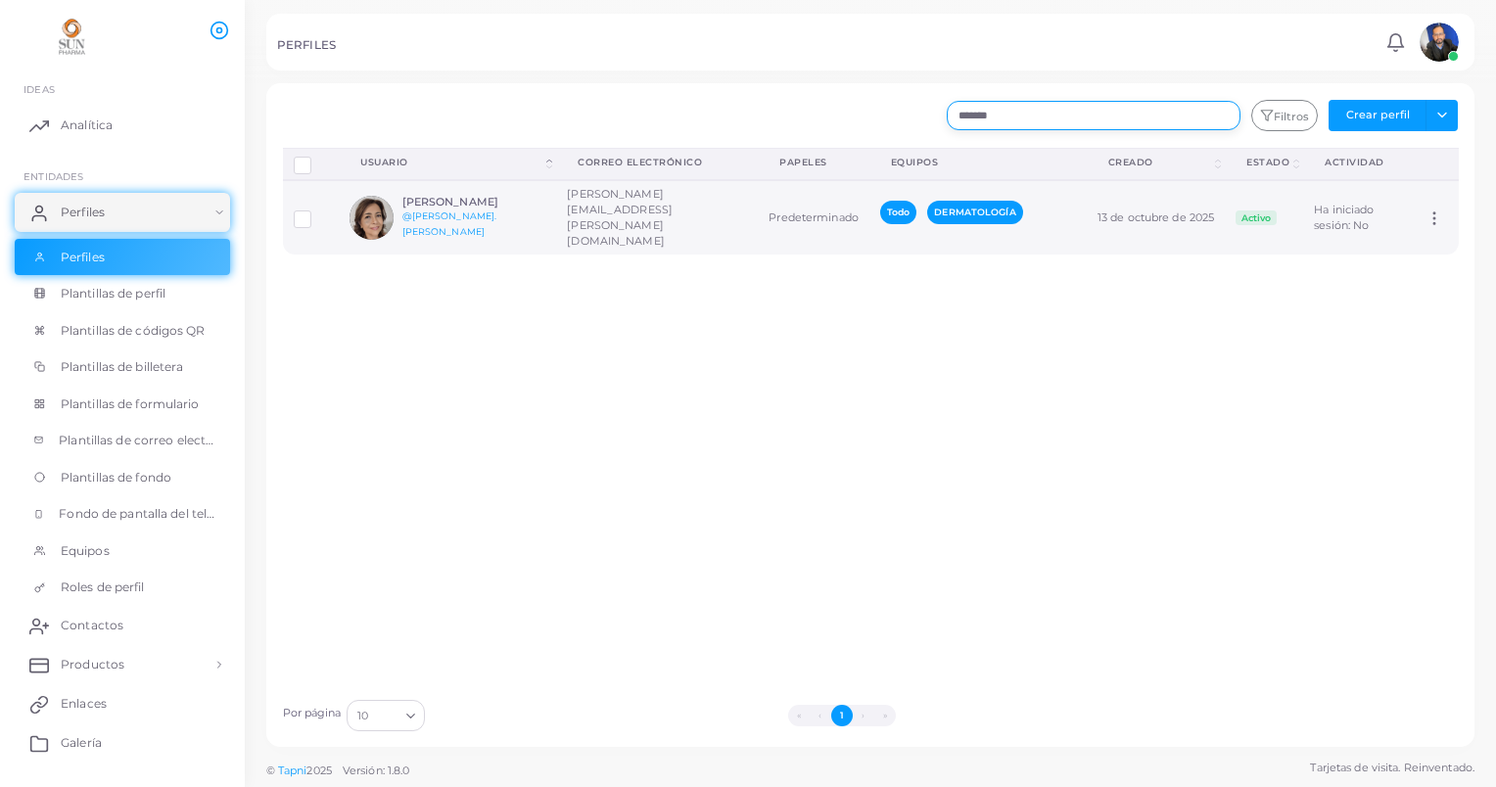 Image resolution: width=1496 pixels, height=787 pixels. What do you see at coordinates (842, 716) in the screenshot?
I see `button: Ir a la página 1` at bounding box center [842, 716].